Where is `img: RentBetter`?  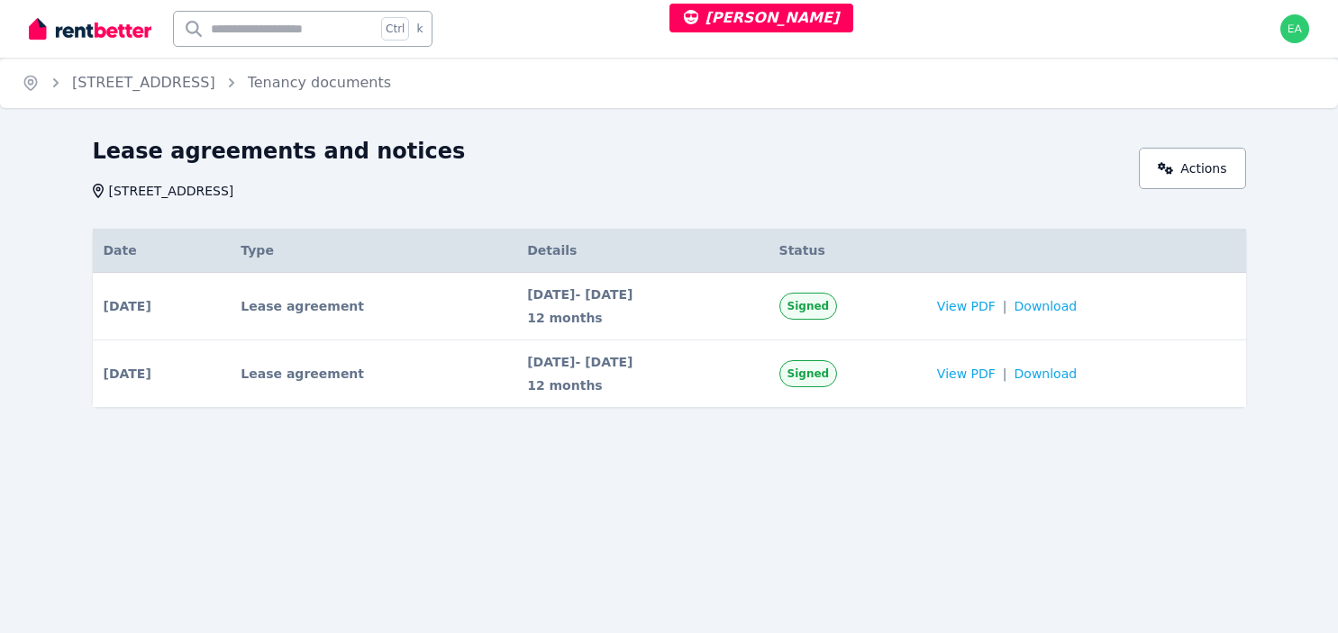
img: RentBetter is located at coordinates (90, 29).